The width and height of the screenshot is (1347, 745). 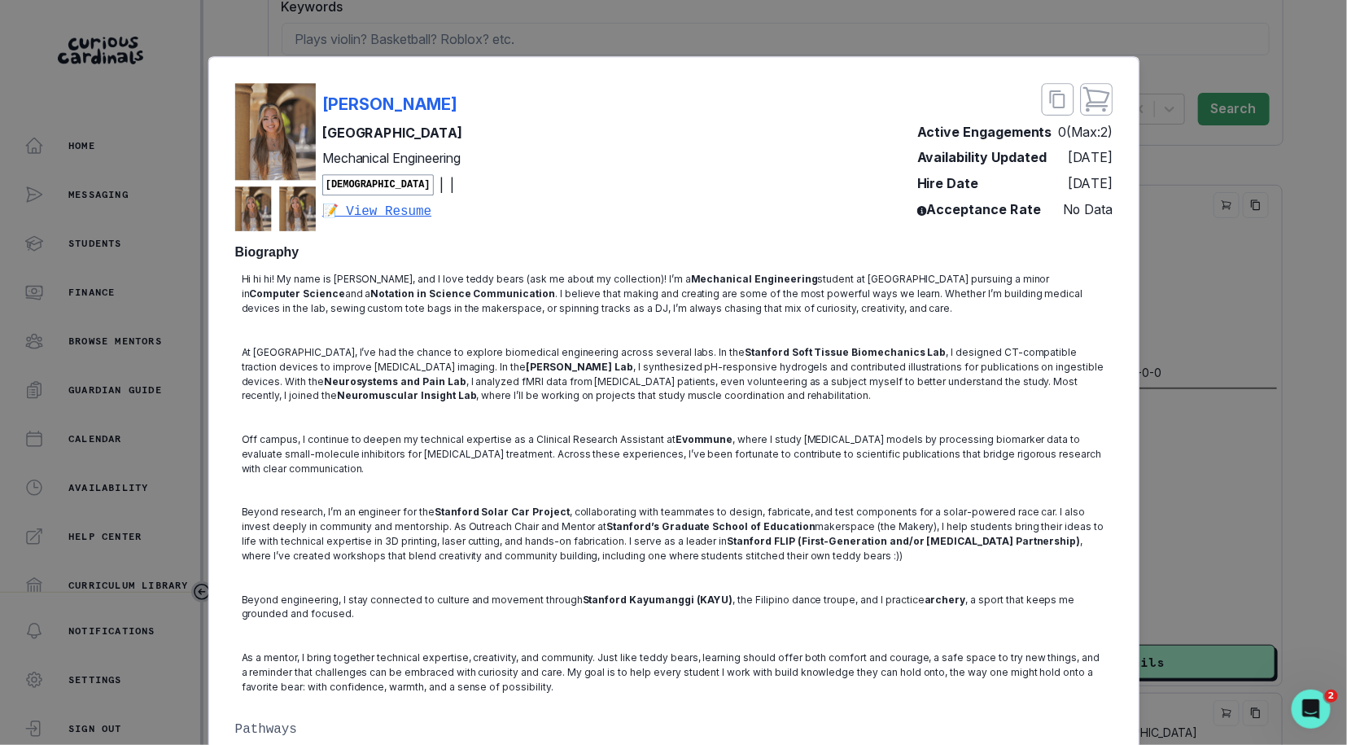 What do you see at coordinates (394, 381) in the screenshot?
I see `strong: Neurosystems and Pain Lab` at bounding box center [394, 381].